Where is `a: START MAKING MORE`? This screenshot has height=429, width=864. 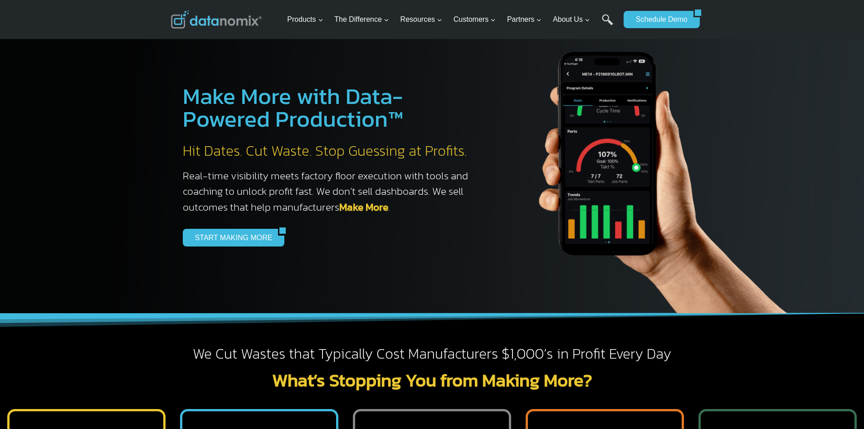 a: START MAKING MORE is located at coordinates (230, 237).